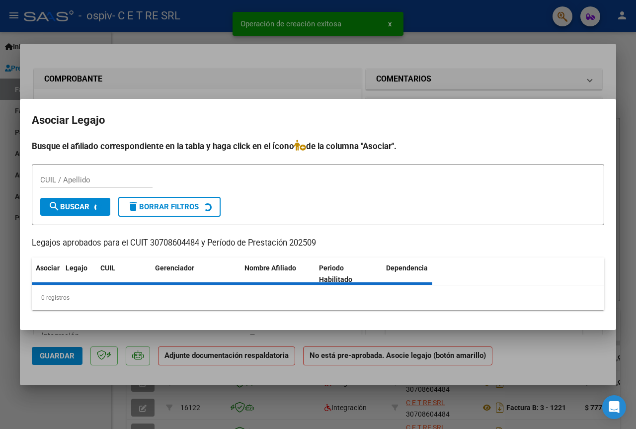 The width and height of the screenshot is (636, 429). Describe the element at coordinates (124, 274) in the screenshot. I see `datatable-header-cell: CUIL` at that location.